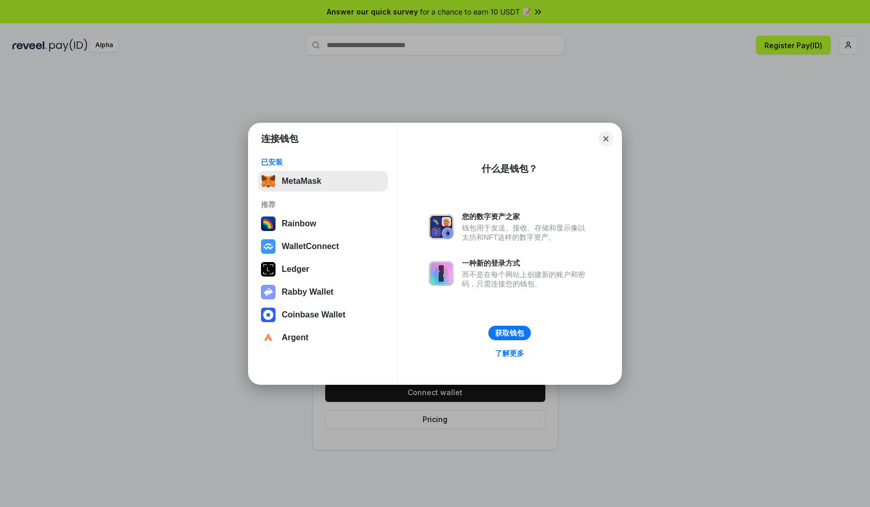 This screenshot has width=870, height=507. What do you see at coordinates (510, 353) in the screenshot?
I see `div: 了解更多` at bounding box center [510, 353].